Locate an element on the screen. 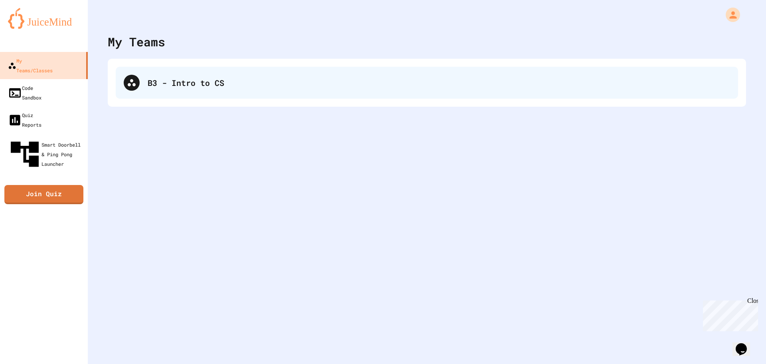 This screenshot has width=766, height=364. div: Chat with us now!Close is located at coordinates (29, 27).